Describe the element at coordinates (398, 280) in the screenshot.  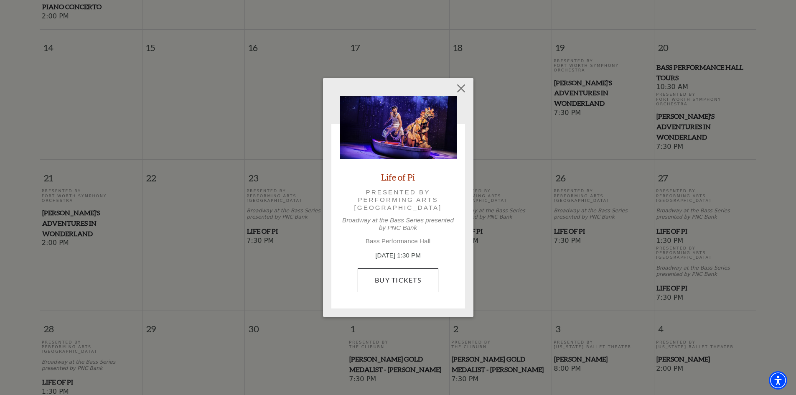
I see `a: Buy Tickets` at that location.